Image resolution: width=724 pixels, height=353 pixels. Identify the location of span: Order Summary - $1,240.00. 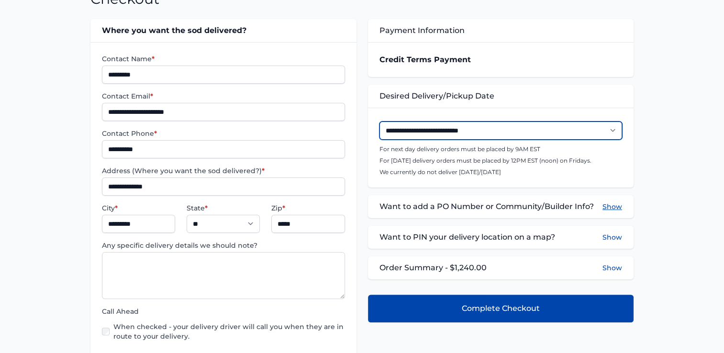
(433, 268).